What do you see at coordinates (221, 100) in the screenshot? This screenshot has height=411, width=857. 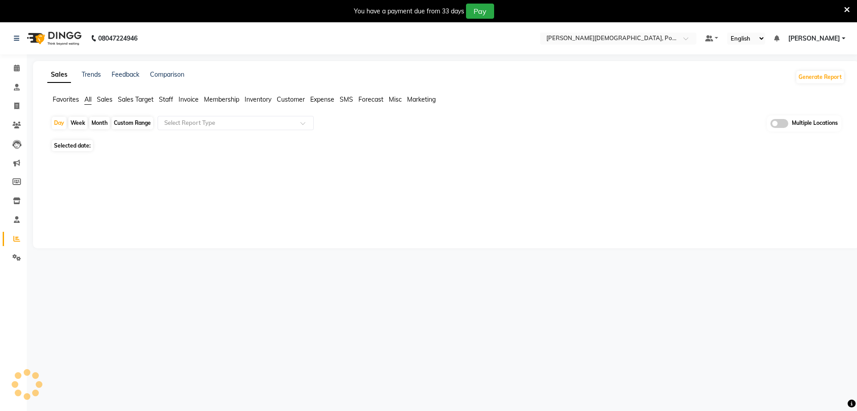 I see `span: Membership` at bounding box center [221, 100].